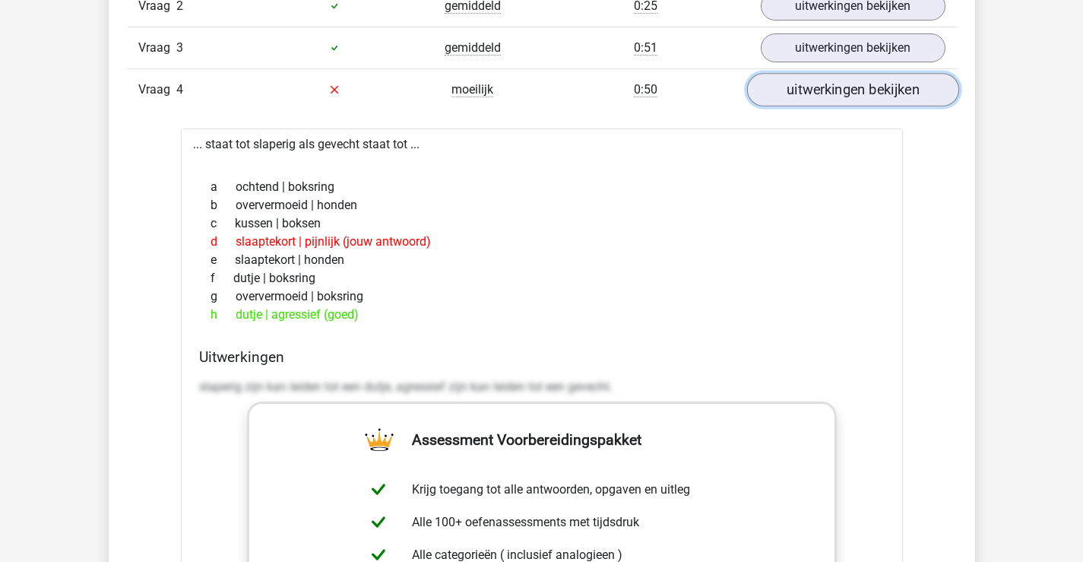 The width and height of the screenshot is (1083, 562). I want to click on span: gemiddeld, so click(473, 48).